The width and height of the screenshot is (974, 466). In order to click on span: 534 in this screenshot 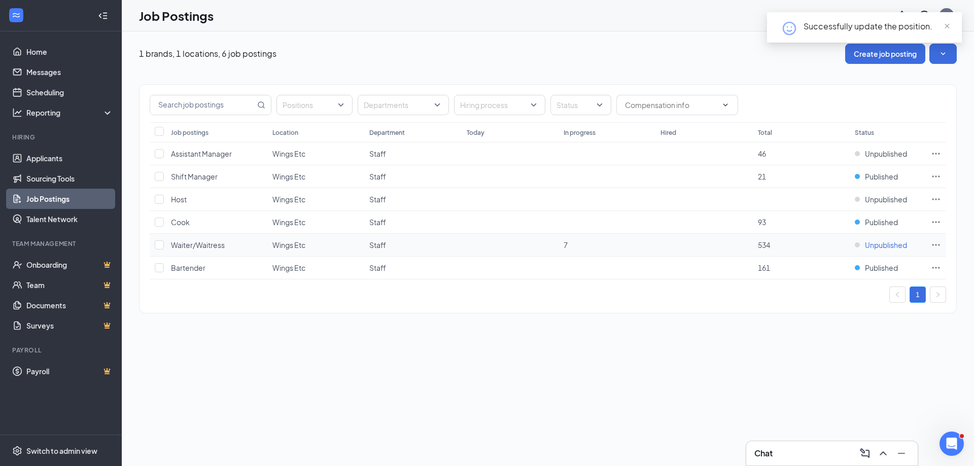, I will do `click(764, 245)`.